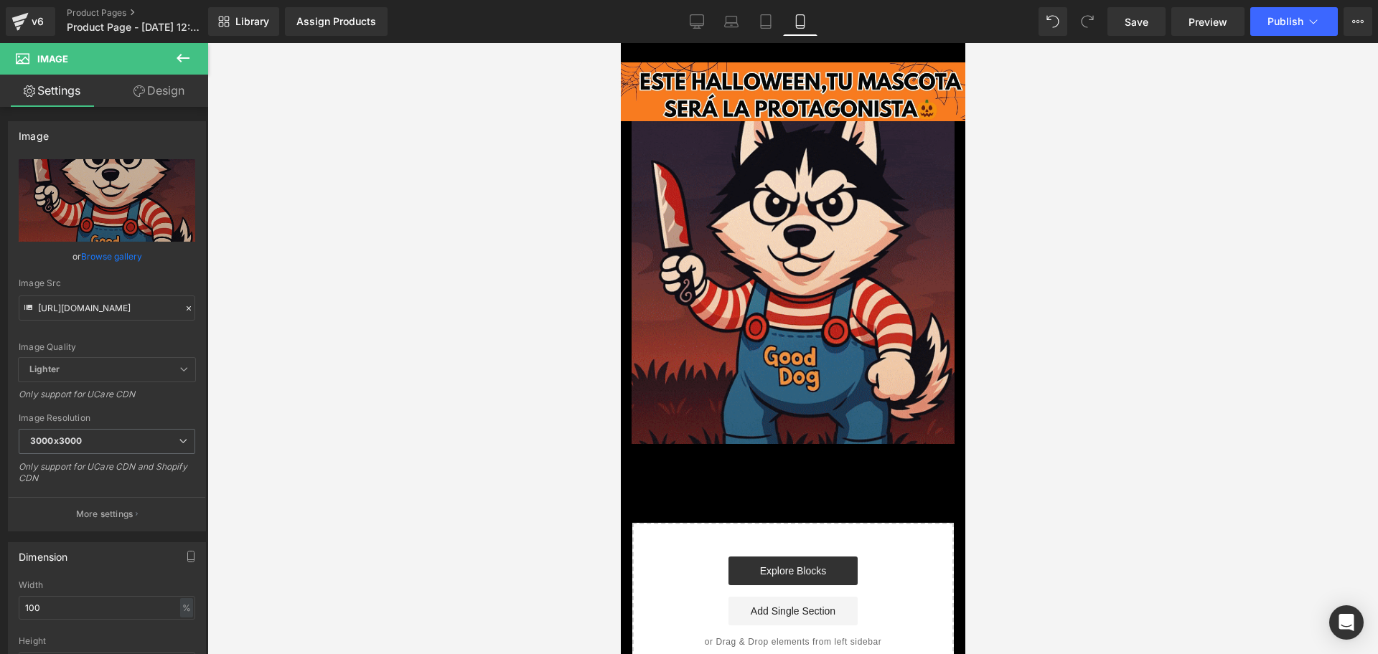 Image resolution: width=1378 pixels, height=654 pixels. I want to click on a: Design, so click(159, 90).